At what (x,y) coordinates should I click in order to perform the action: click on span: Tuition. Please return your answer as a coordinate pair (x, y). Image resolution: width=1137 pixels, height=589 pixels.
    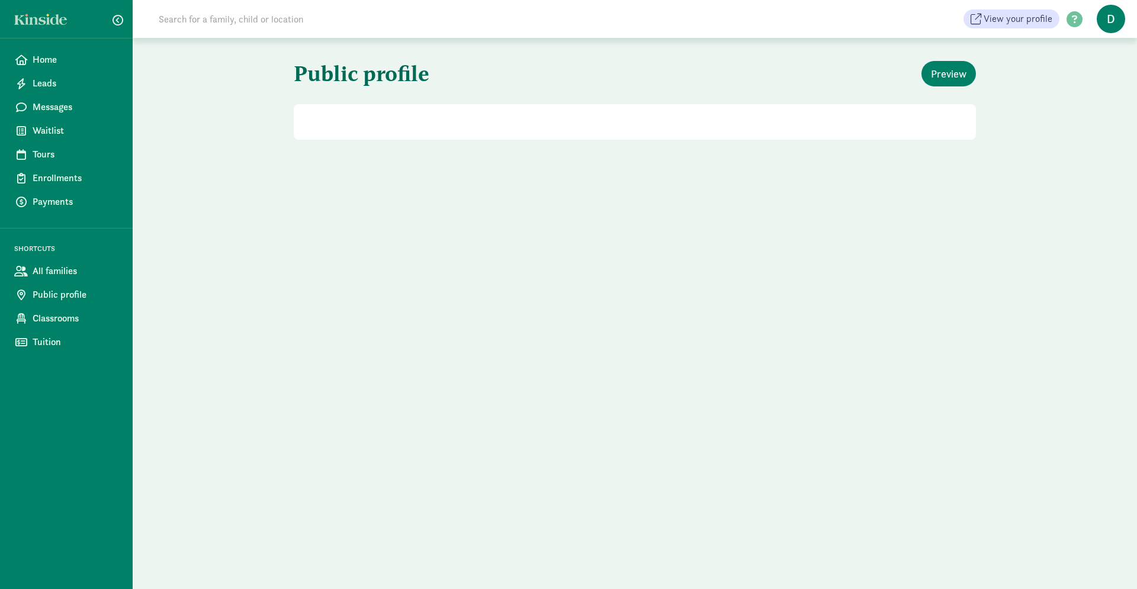
    Looking at the image, I should click on (75, 342).